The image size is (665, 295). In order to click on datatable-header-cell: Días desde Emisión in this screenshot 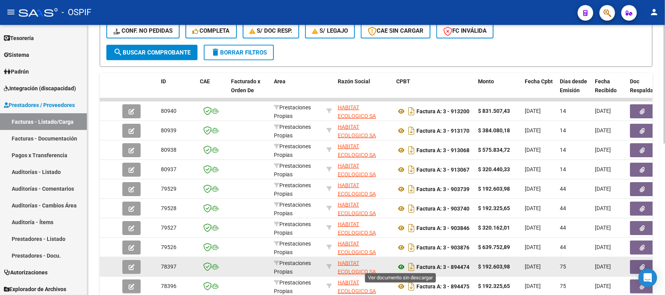, I will do `click(575, 90)`.